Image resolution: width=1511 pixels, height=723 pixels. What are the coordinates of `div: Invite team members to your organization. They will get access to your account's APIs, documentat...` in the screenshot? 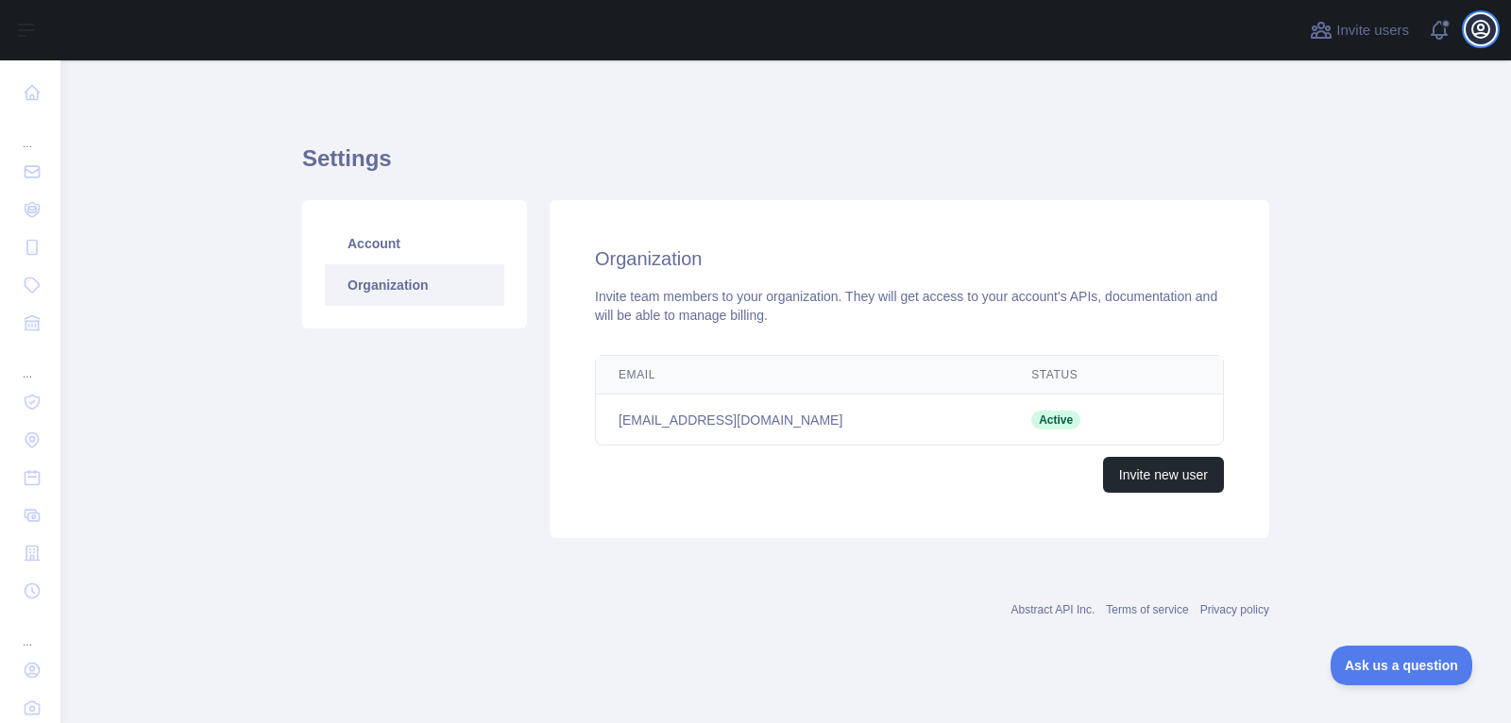 It's located at (909, 306).